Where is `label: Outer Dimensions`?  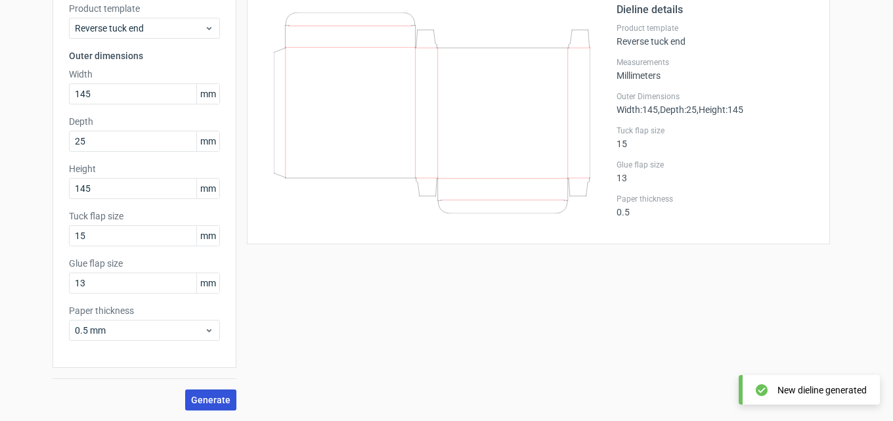
label: Outer Dimensions is located at coordinates (715, 97).